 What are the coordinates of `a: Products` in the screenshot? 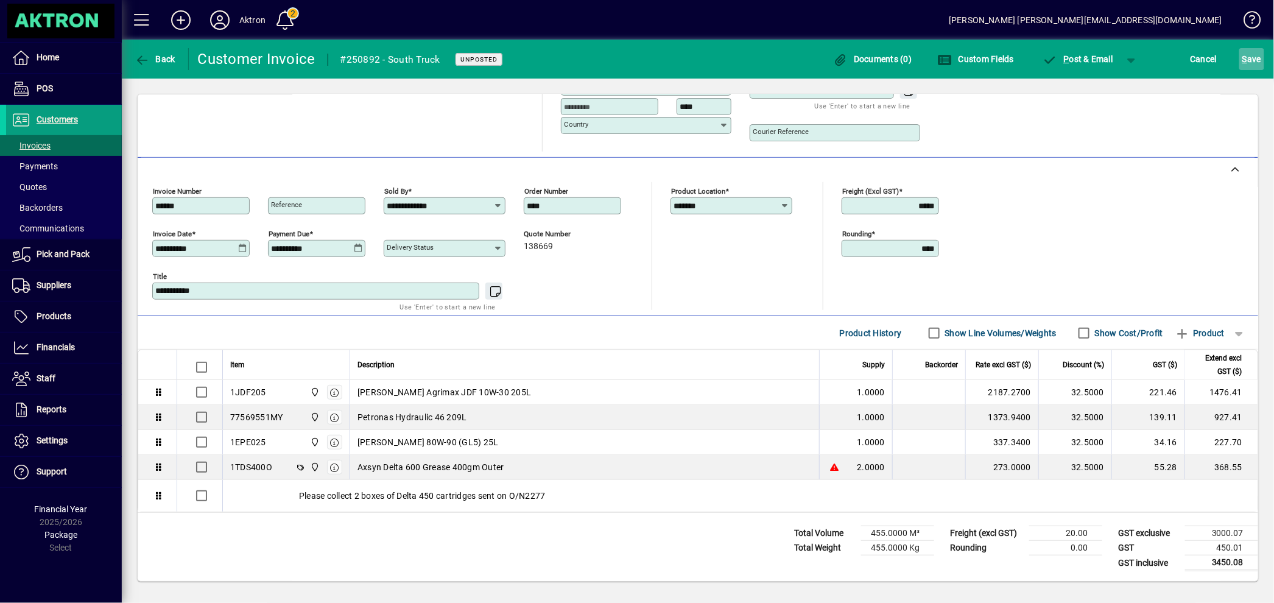 It's located at (64, 317).